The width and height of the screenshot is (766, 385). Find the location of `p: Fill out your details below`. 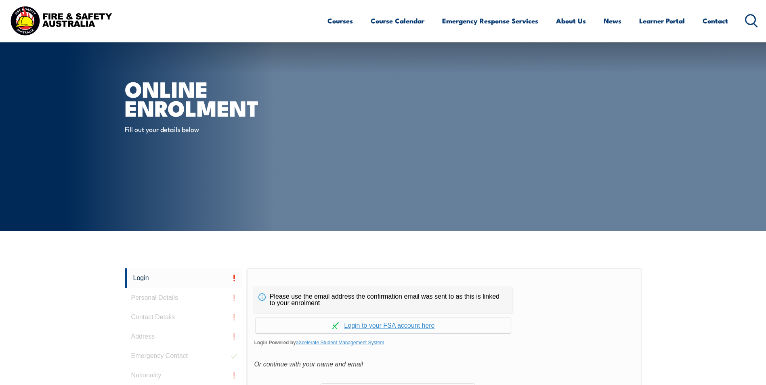

p: Fill out your details below is located at coordinates (198, 129).